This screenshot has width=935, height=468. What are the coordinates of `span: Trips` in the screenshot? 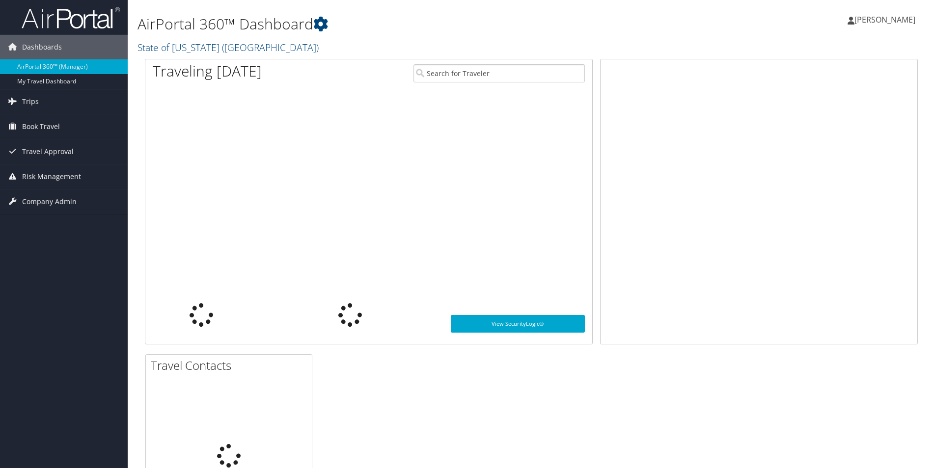 It's located at (30, 102).